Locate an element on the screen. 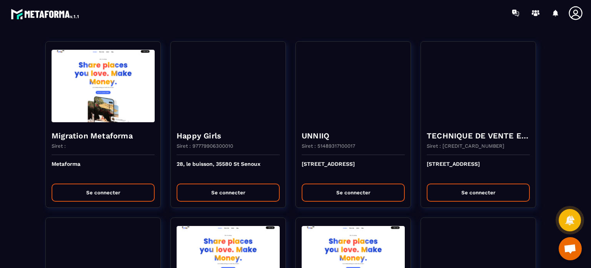 The height and width of the screenshot is (268, 591). img: logo is located at coordinates (45, 14).